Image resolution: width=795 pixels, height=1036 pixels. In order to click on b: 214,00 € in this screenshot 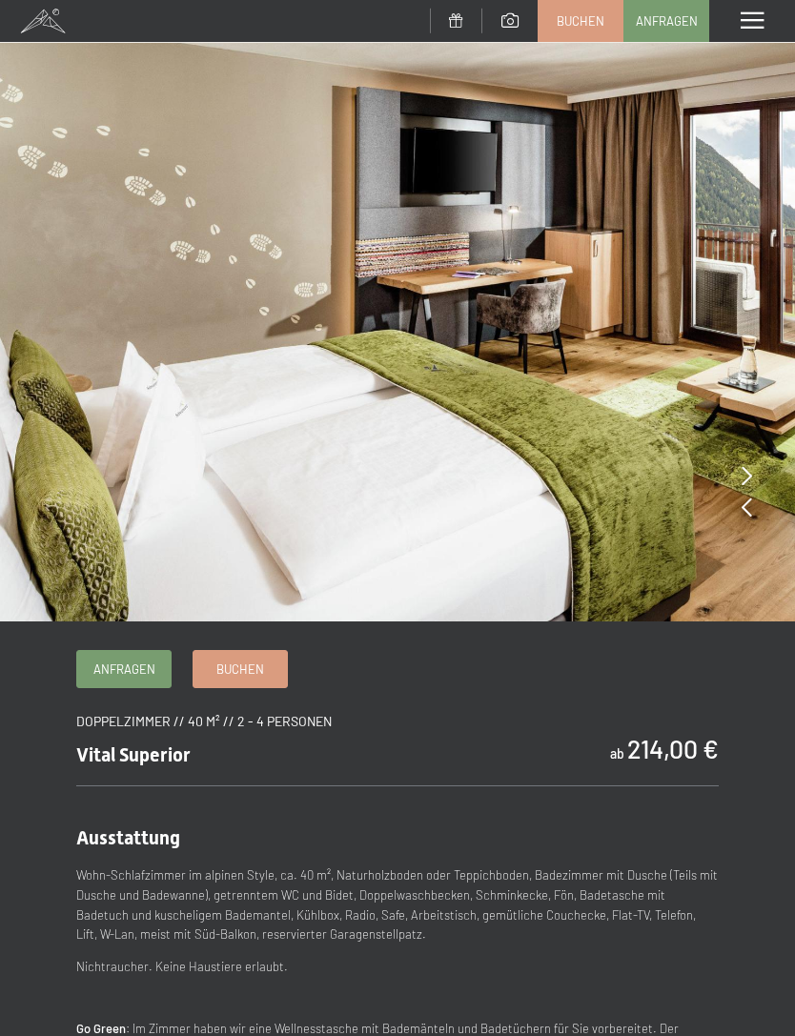, I will do `click(673, 748)`.